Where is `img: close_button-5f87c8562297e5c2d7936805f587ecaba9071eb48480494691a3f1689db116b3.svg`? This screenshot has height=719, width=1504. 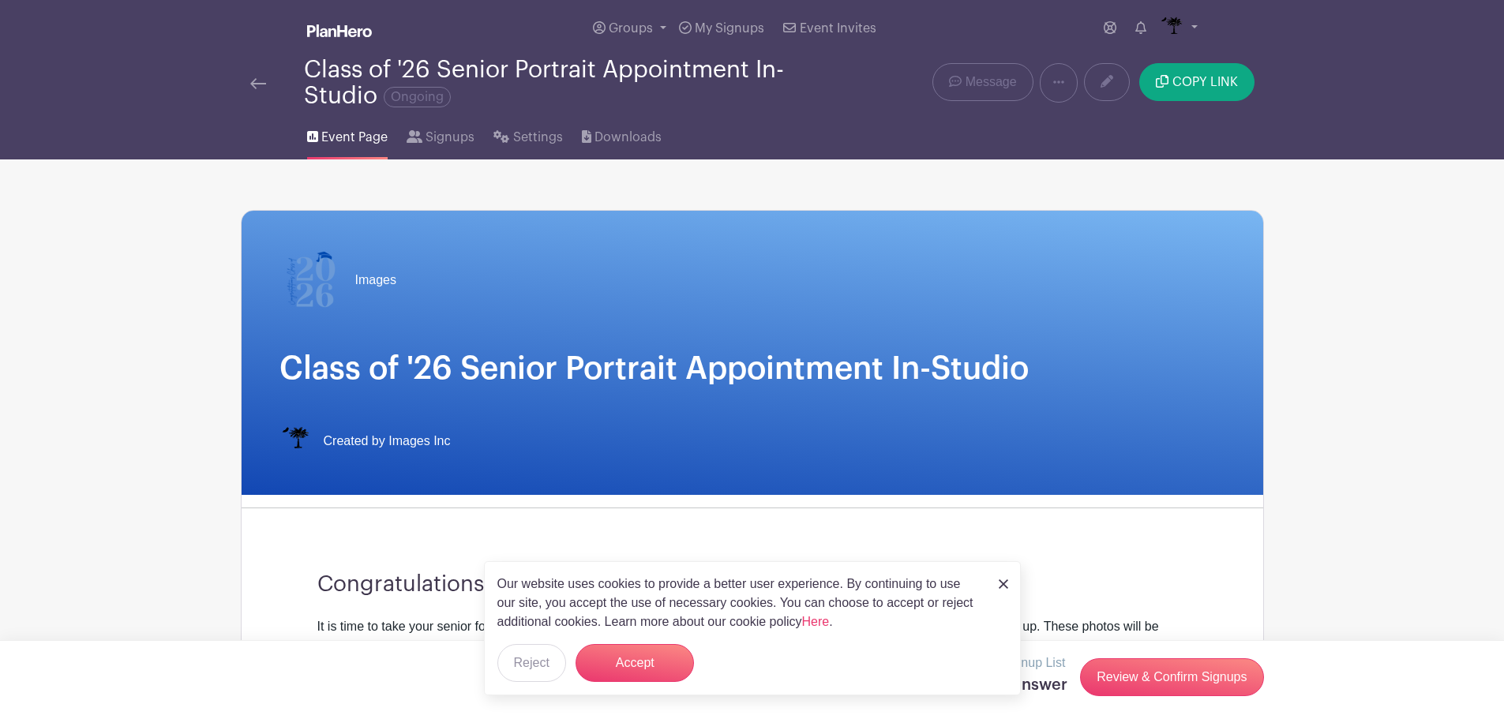 img: close_button-5f87c8562297e5c2d7936805f587ecaba9071eb48480494691a3f1689db116b3.svg is located at coordinates (1003, 584).